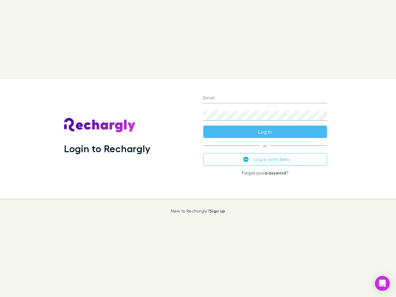  What do you see at coordinates (217, 211) in the screenshot?
I see `a: Sign up` at bounding box center [217, 211].